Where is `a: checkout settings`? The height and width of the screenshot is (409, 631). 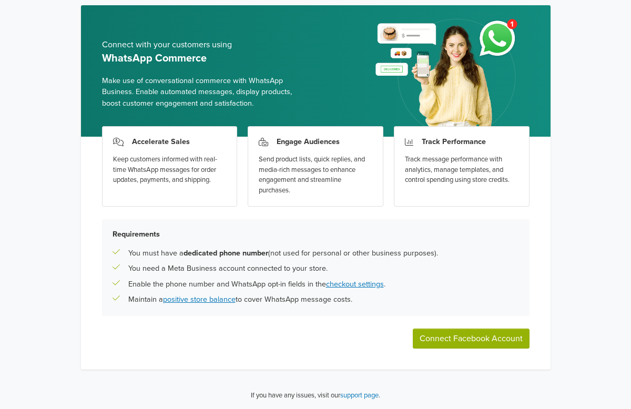 a: checkout settings is located at coordinates (355, 284).